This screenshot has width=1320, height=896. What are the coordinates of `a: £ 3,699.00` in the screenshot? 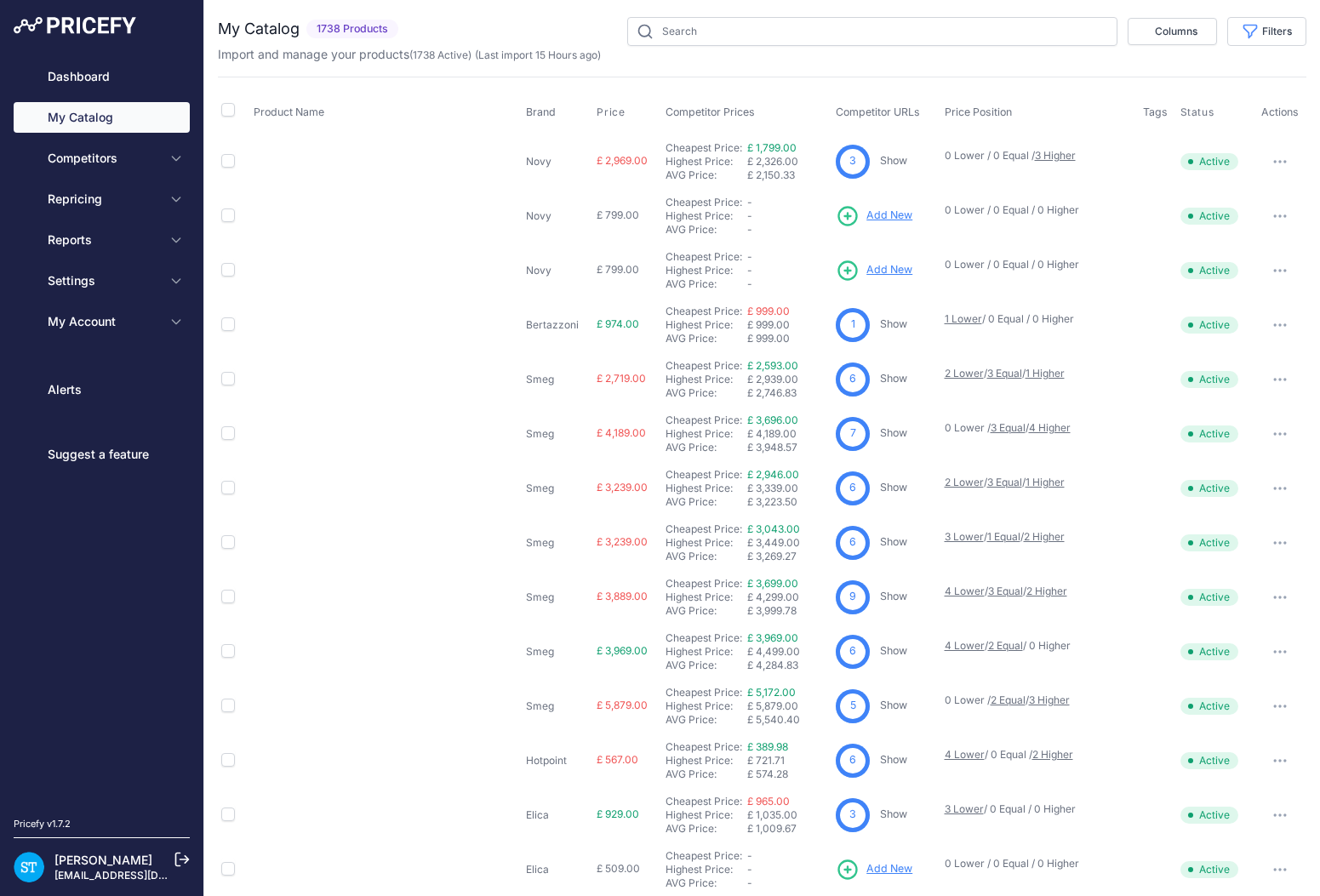 It's located at (772, 583).